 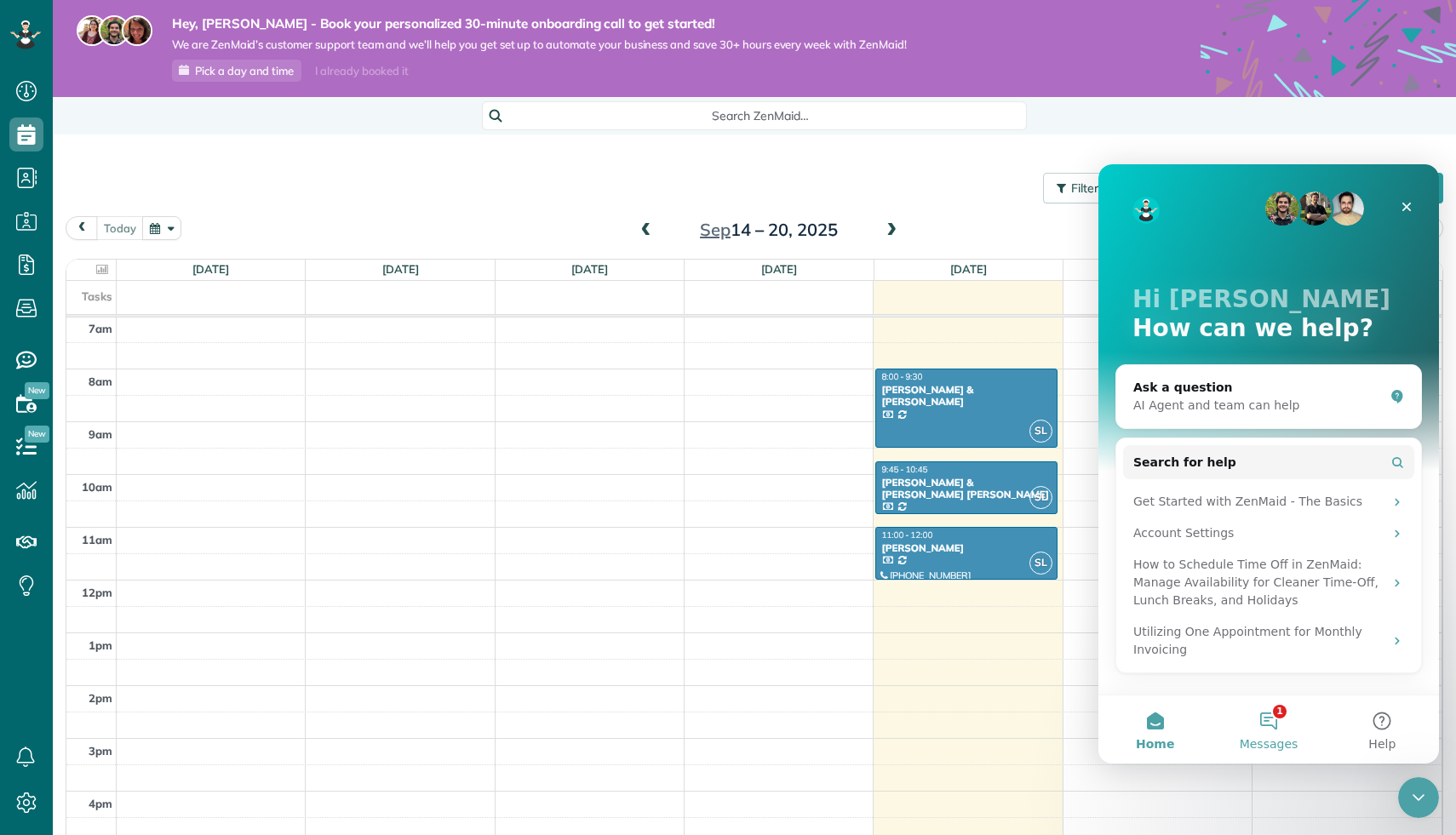 I want to click on button: today, so click(x=120, y=227).